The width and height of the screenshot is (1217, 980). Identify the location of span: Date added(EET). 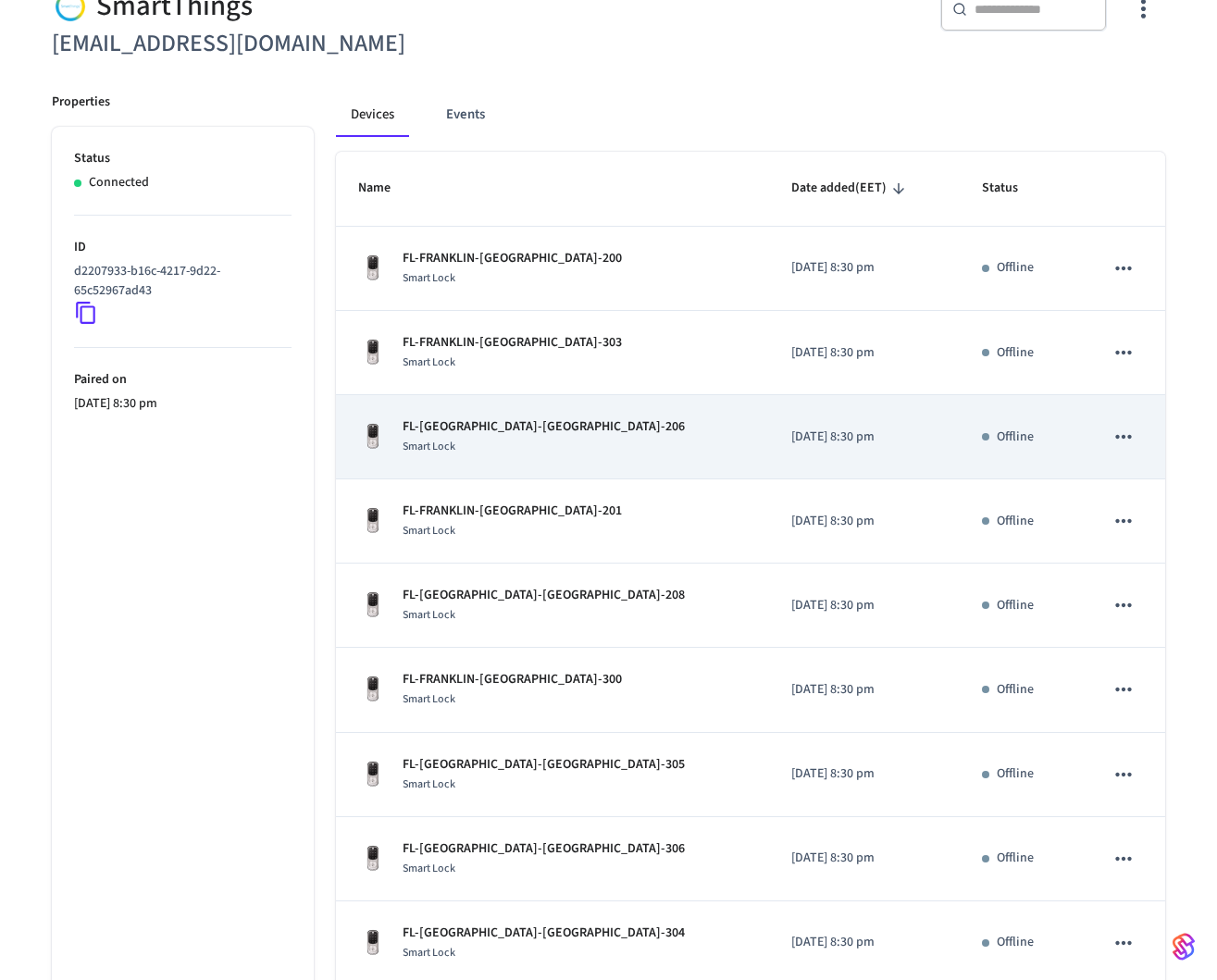
(851, 188).